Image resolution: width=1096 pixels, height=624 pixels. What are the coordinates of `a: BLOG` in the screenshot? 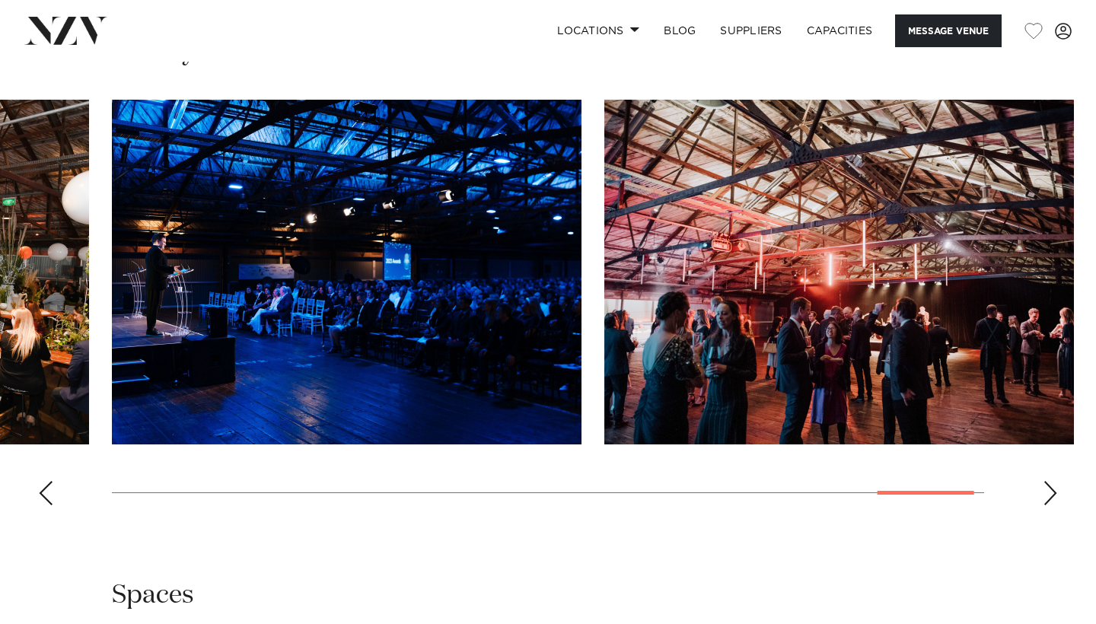 It's located at (680, 30).